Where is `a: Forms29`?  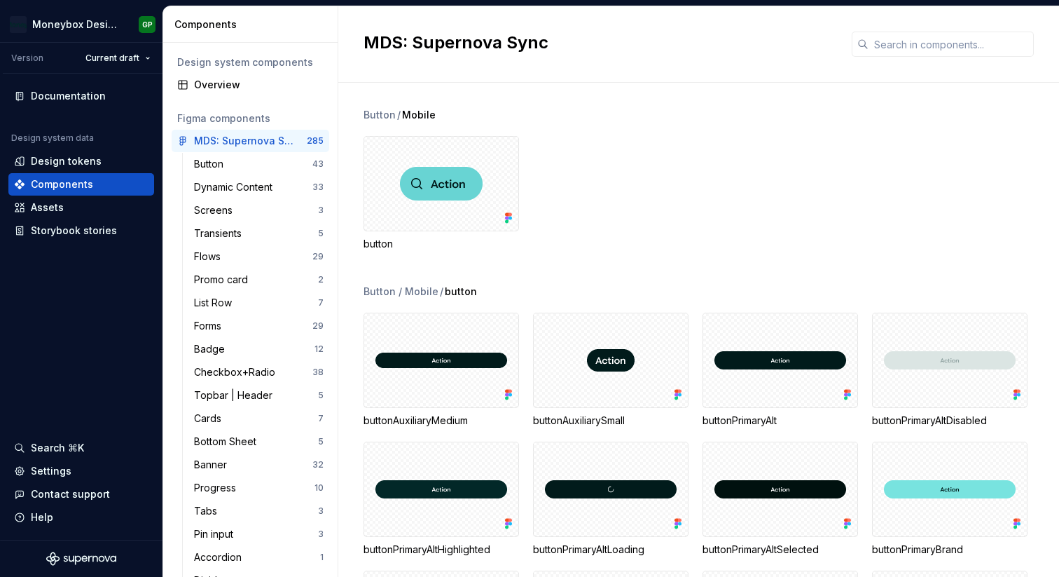 a: Forms29 is located at coordinates (259, 326).